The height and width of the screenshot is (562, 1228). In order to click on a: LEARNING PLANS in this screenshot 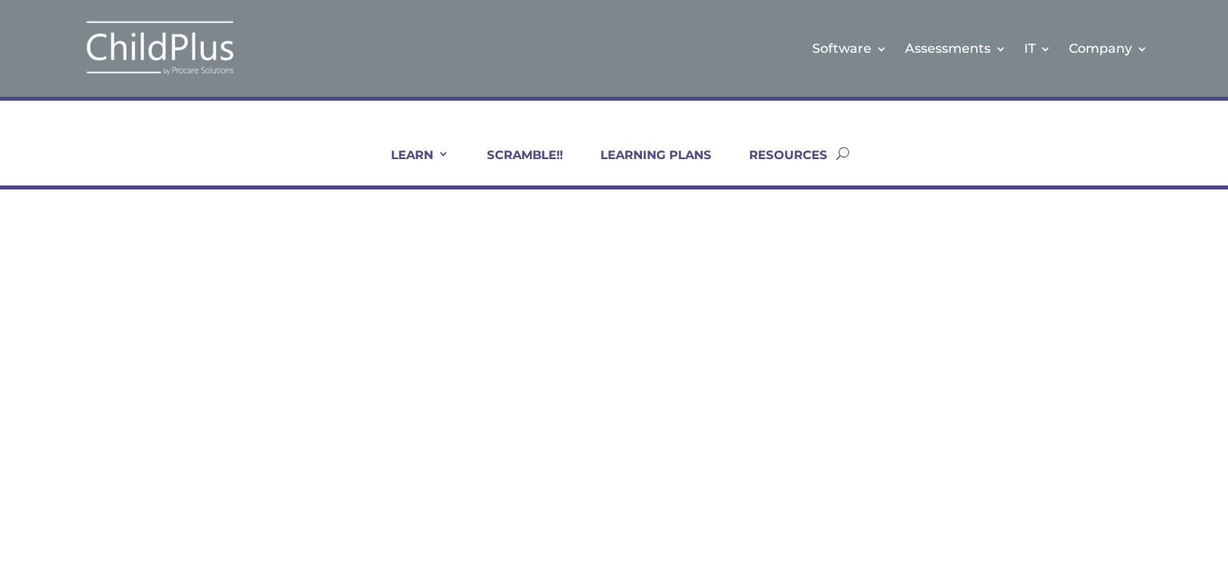, I will do `click(646, 166)`.